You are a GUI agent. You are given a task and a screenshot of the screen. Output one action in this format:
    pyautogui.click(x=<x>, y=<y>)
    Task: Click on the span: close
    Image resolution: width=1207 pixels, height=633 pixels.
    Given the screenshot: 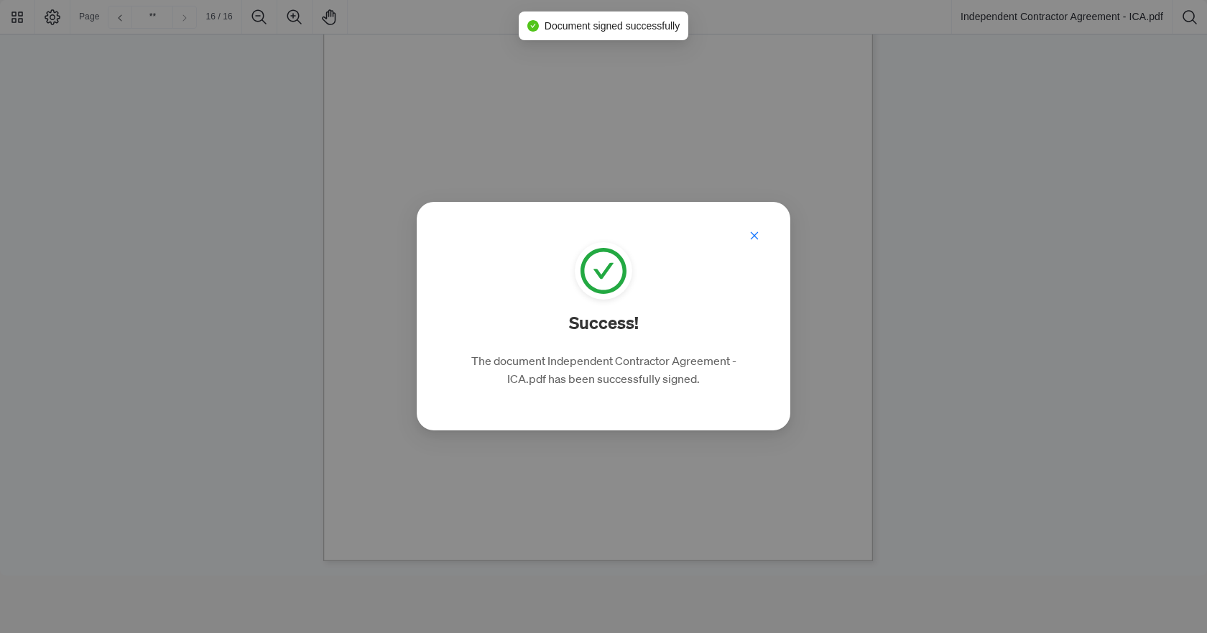 What is the action you would take?
    pyautogui.click(x=754, y=236)
    